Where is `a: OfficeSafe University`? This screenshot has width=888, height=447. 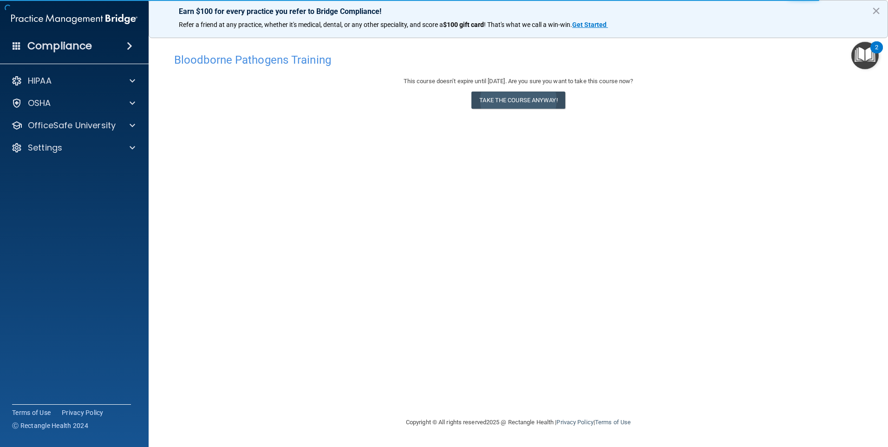
a: OfficeSafe University is located at coordinates (73, 125).